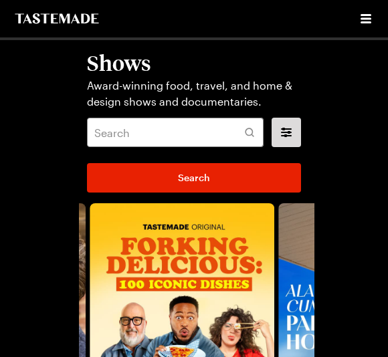 This screenshot has height=357, width=388. Describe the element at coordinates (194, 63) in the screenshot. I see `h1: Shows` at that location.